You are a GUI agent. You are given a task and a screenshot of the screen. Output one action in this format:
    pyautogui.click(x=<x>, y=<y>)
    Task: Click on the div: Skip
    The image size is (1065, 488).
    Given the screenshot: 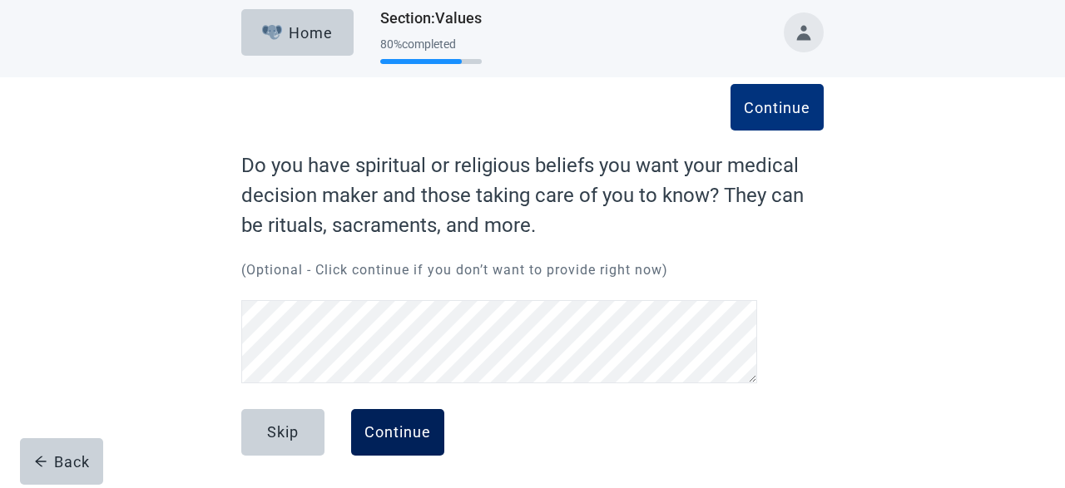 What is the action you would take?
    pyautogui.click(x=283, y=433)
    